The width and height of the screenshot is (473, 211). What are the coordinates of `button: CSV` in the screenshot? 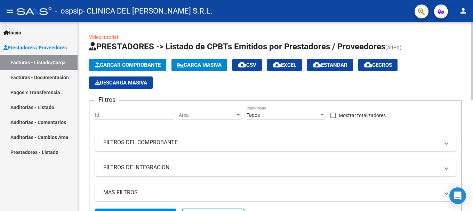 It's located at (247, 65).